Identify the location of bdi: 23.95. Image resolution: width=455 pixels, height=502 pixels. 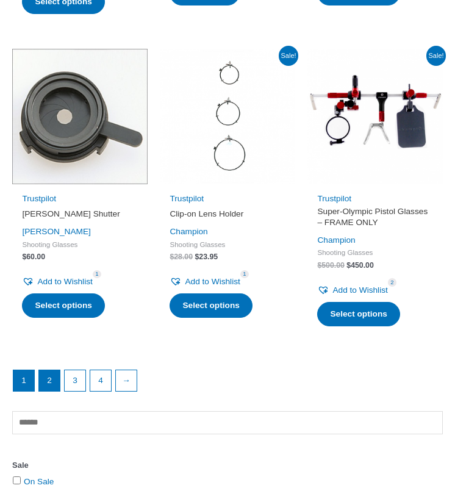
(206, 257).